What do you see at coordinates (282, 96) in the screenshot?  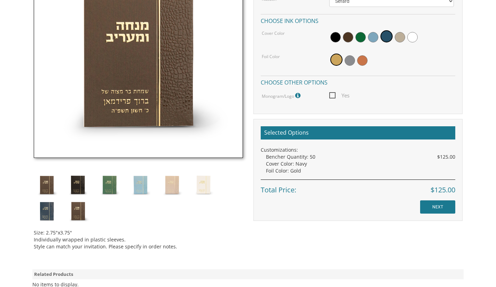 I see `label: Monogram/Logo` at bounding box center [282, 96].